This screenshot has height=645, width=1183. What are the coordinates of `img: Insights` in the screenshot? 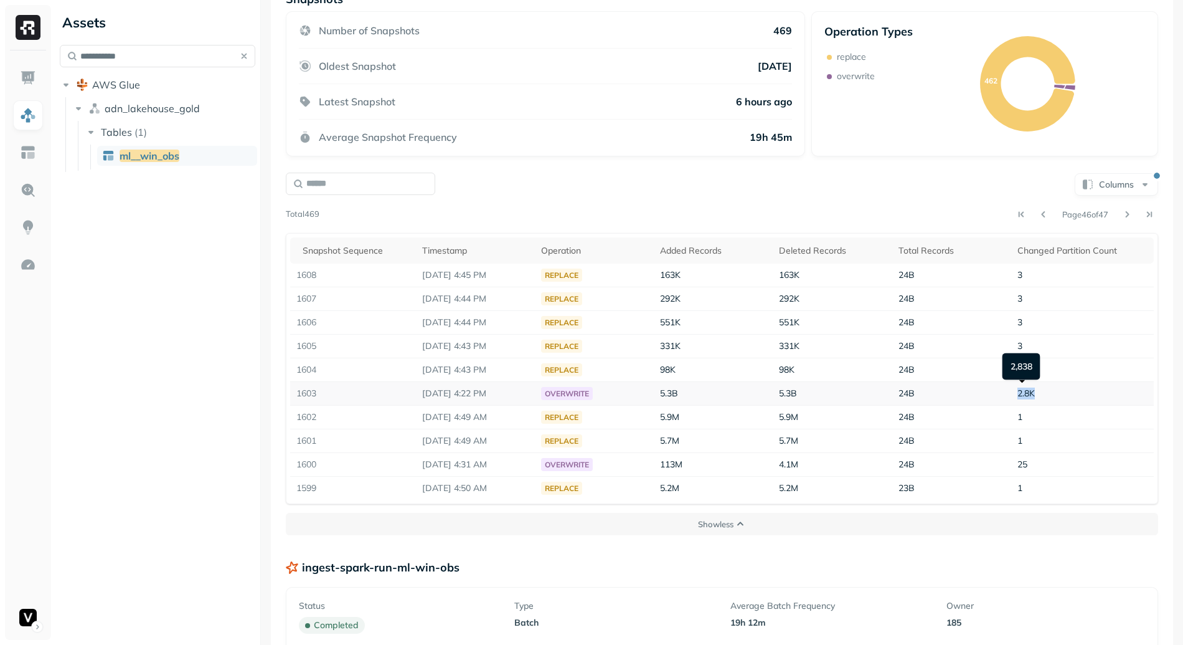 It's located at (28, 227).